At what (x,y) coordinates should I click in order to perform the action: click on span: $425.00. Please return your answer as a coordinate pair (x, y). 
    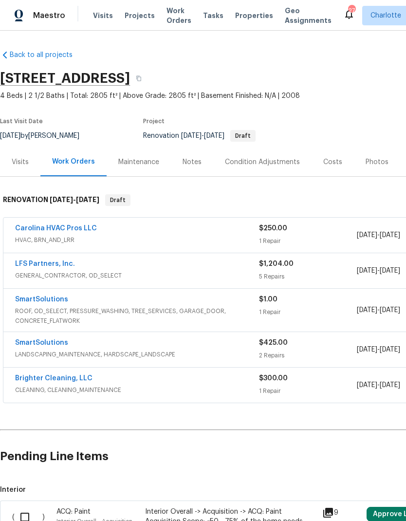
    Looking at the image, I should click on (273, 343).